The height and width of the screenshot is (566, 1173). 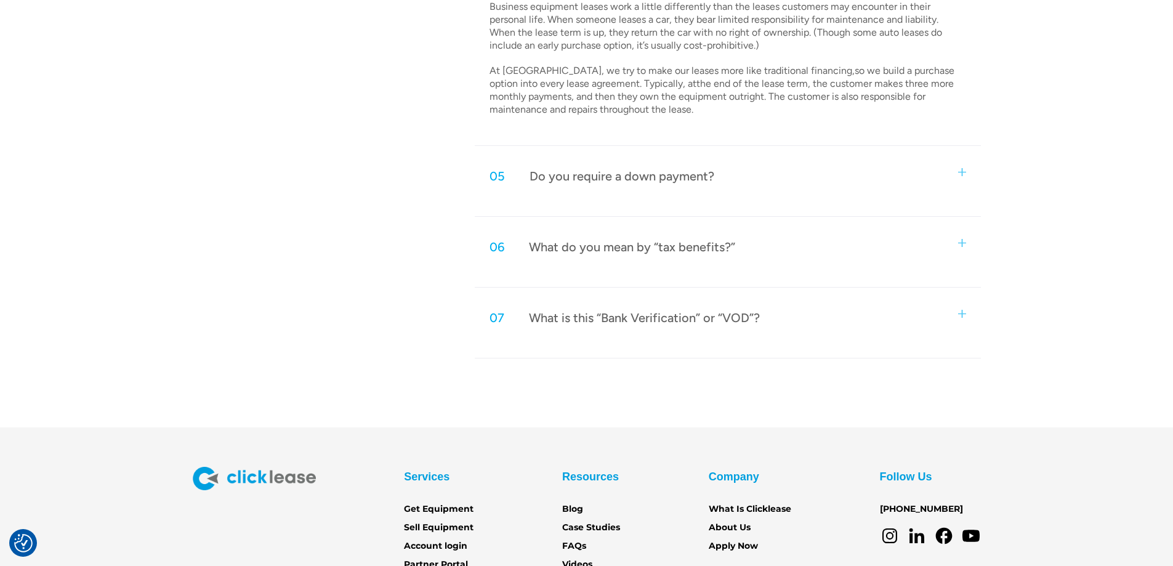 What do you see at coordinates (435, 546) in the screenshot?
I see `a: Account login` at bounding box center [435, 546].